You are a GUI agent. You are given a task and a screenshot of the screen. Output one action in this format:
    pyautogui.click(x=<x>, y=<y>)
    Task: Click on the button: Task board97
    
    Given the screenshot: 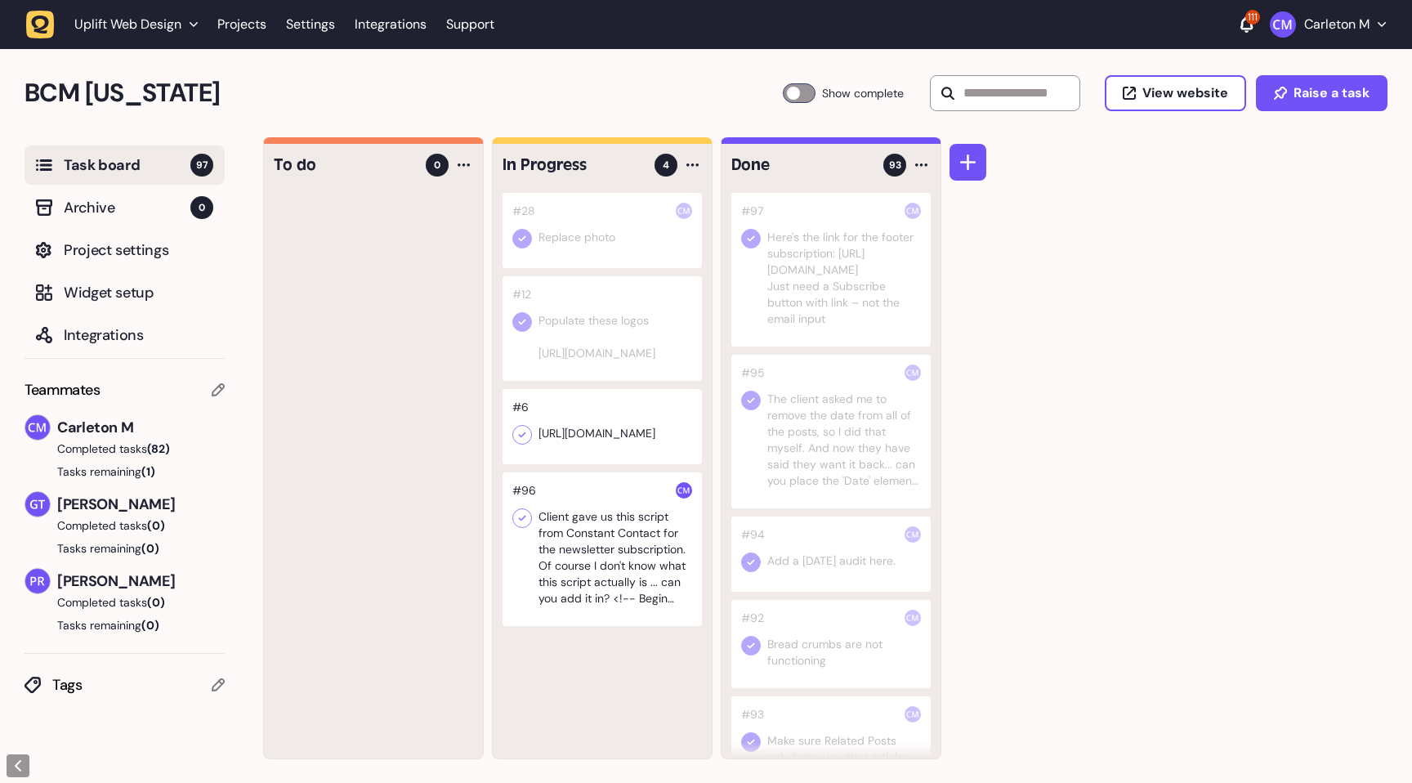 What is the action you would take?
    pyautogui.click(x=124, y=165)
    